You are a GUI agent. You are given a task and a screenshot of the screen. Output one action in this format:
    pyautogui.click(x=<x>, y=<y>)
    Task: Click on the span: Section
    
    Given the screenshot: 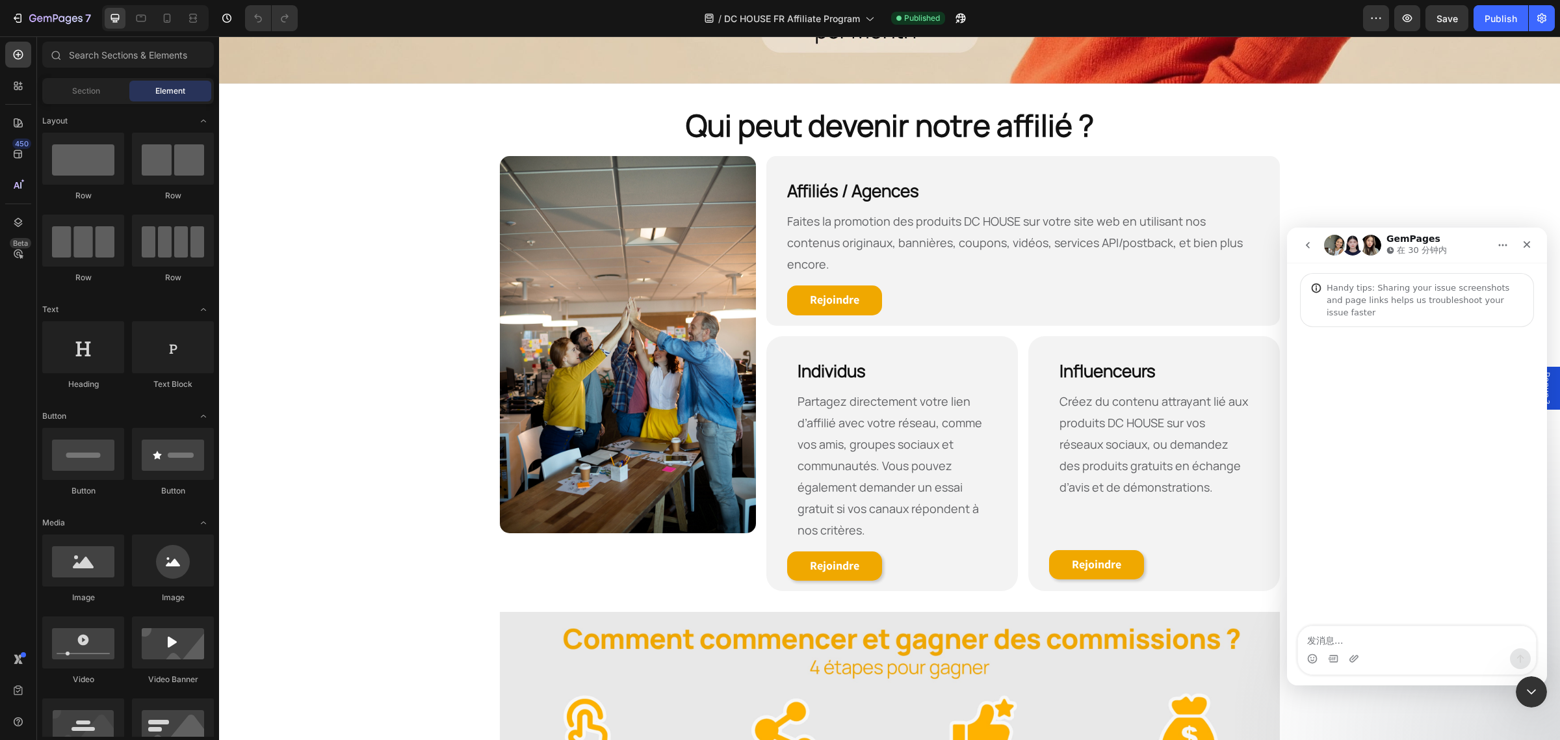 What is the action you would take?
    pyautogui.click(x=86, y=91)
    